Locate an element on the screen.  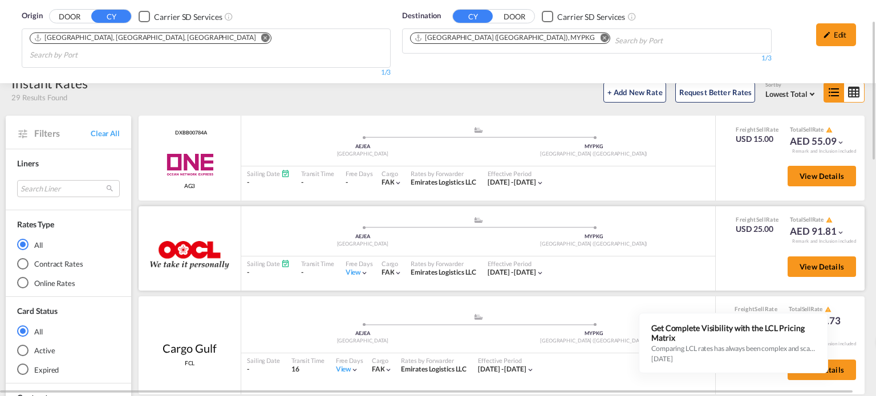
md-icon: Unchecked: Search for CY (Container Yard) services for all selected carriers.Checked : Search for... is located at coordinates (229, 17).